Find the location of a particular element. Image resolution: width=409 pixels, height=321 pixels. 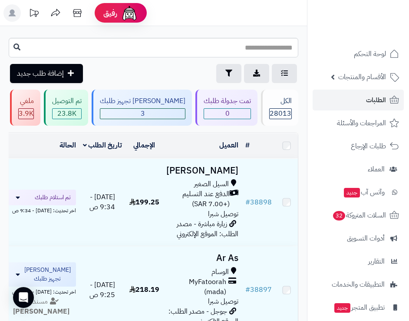

a: التقارير is located at coordinates (358, 261).